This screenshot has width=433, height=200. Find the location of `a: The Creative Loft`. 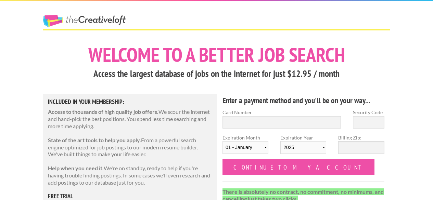

a: The Creative Loft is located at coordinates (84, 21).